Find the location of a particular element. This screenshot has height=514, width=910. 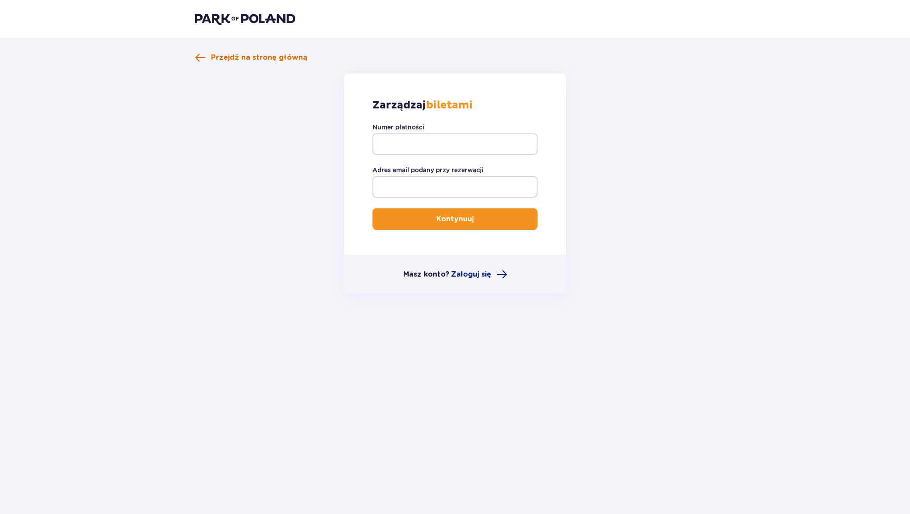

span: Przejdź na stronę główną is located at coordinates (259, 58).